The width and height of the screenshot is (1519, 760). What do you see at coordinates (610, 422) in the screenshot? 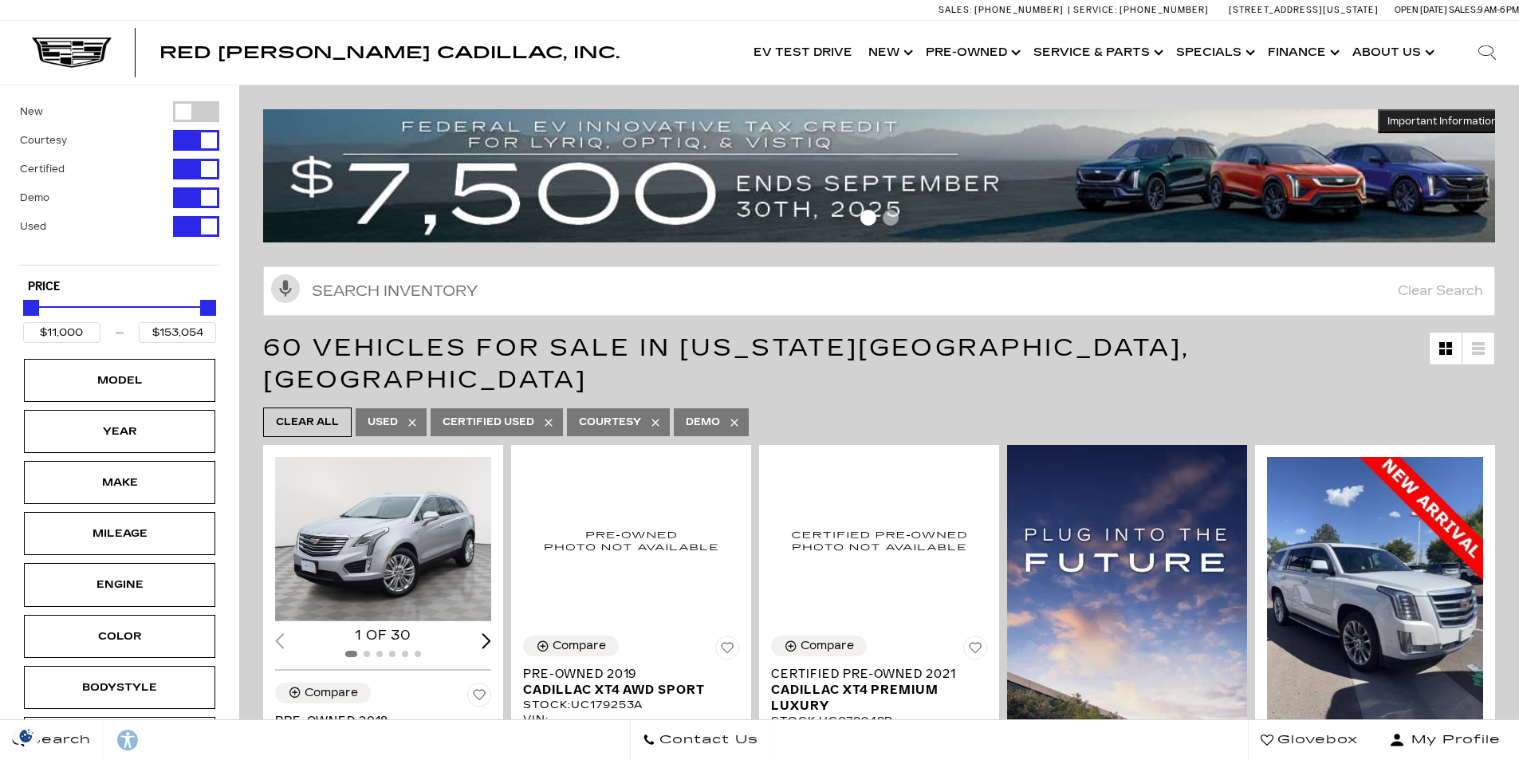
I see `span: Courtesy` at bounding box center [610, 422].